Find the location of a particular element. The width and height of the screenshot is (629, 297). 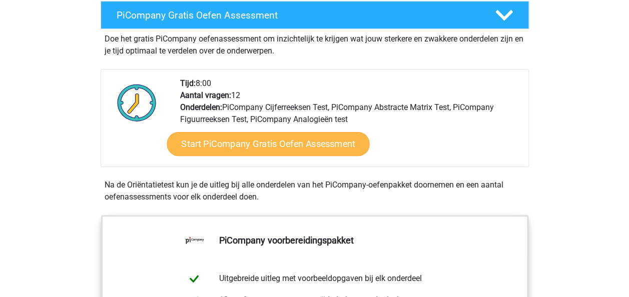

b: Tijd: is located at coordinates (188, 83).